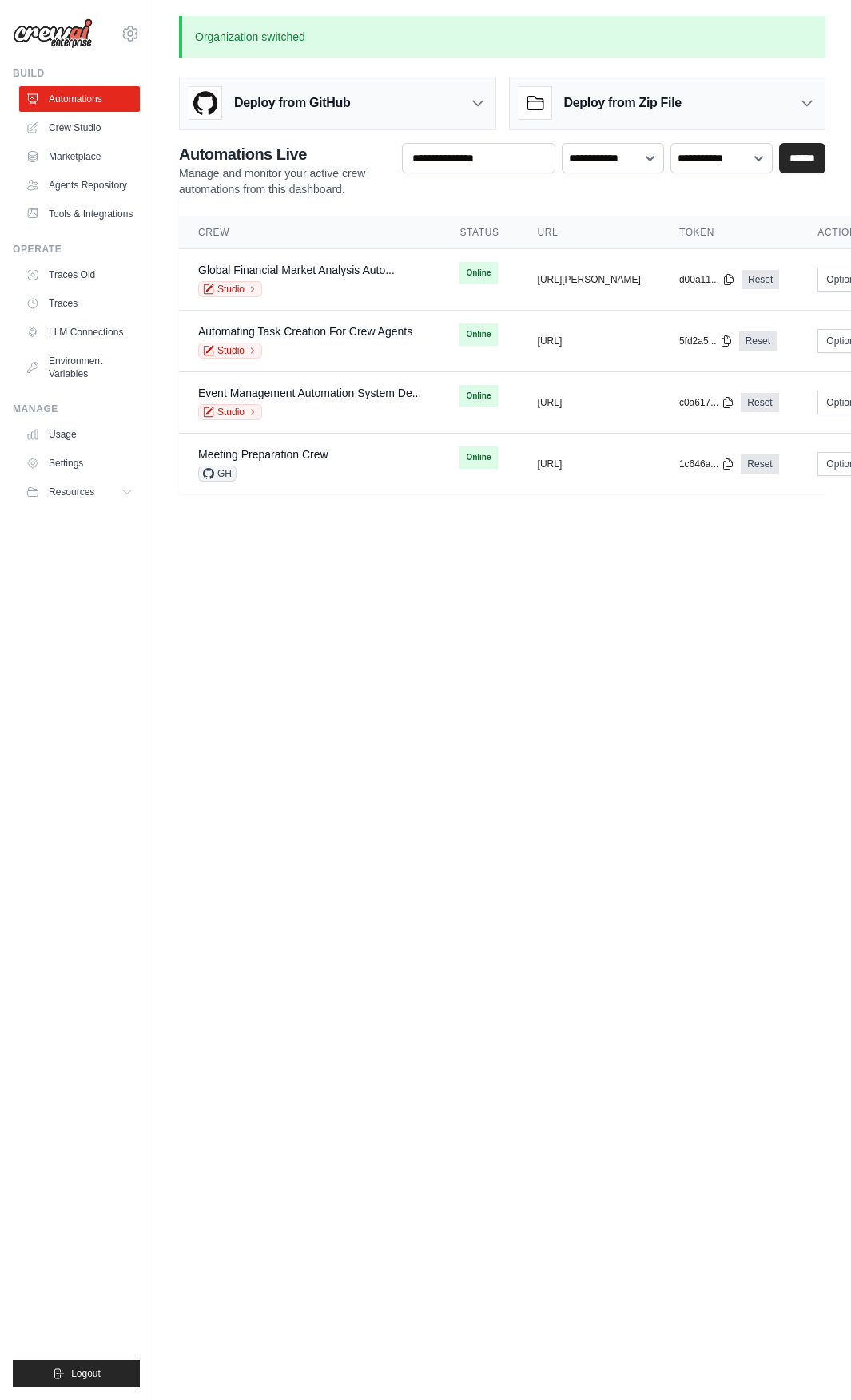 The image size is (851, 1400). I want to click on a: LLM Connections, so click(79, 333).